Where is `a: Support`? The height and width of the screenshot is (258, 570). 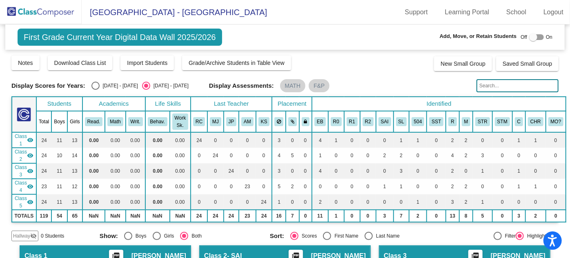 a: Support is located at coordinates (417, 12).